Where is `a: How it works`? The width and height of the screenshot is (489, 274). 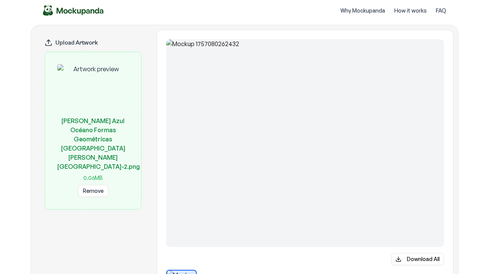
a: How it works is located at coordinates (410, 11).